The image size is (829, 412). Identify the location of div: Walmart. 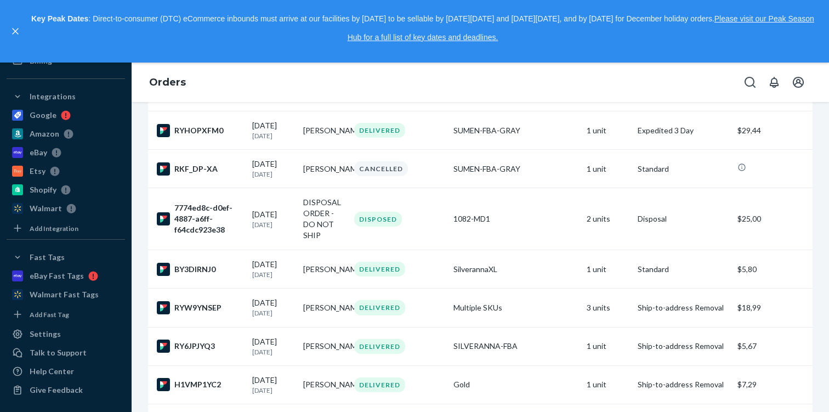
(45, 208).